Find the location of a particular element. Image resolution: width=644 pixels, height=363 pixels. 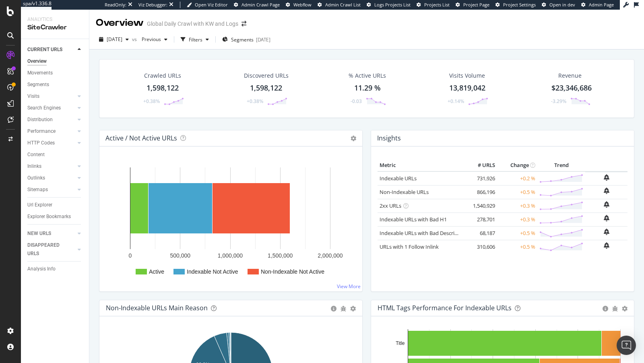

a: Webflow is located at coordinates (299, 5).